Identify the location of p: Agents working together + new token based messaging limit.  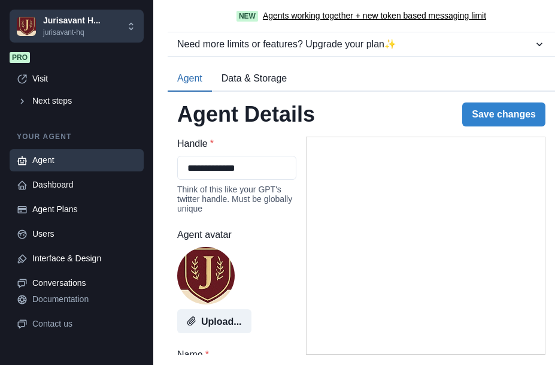
(374, 16).